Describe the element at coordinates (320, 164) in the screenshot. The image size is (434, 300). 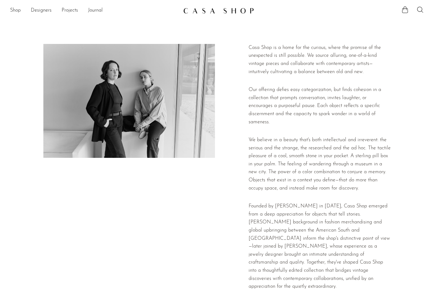
I see `p: We believe in a beauty that's both intellectual and irreverent: the serious and the strange, the ...` at that location.